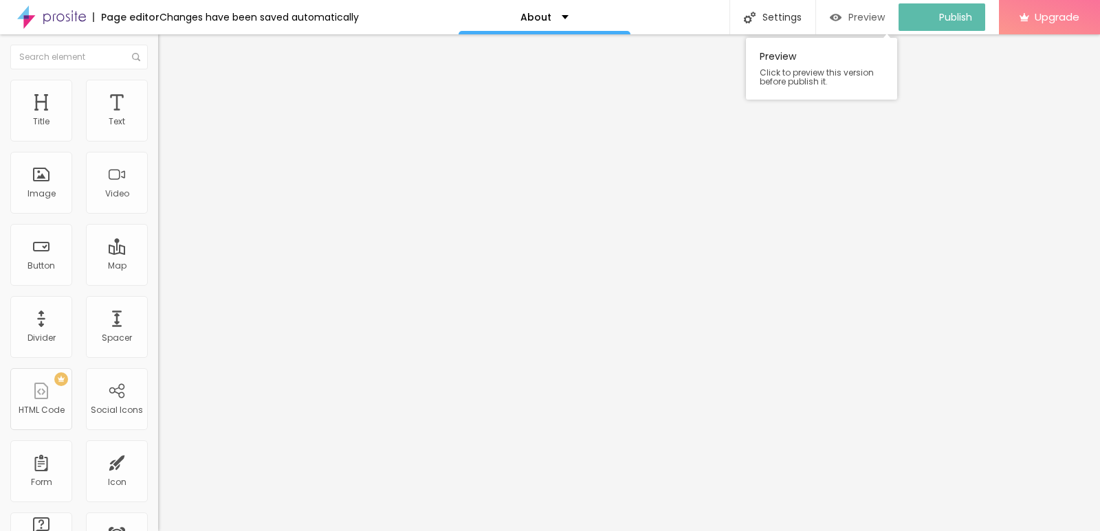  Describe the element at coordinates (41, 410) in the screenshot. I see `div: HTML Code` at that location.